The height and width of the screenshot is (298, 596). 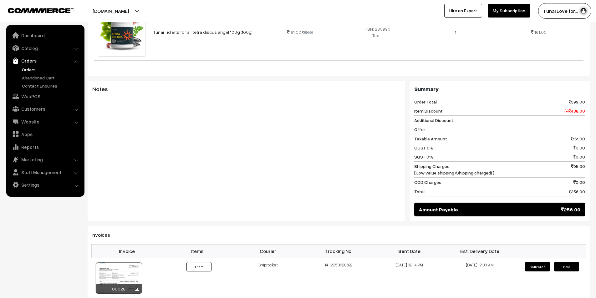 What do you see at coordinates (420, 192) in the screenshot?
I see `span: Total` at bounding box center [420, 192].